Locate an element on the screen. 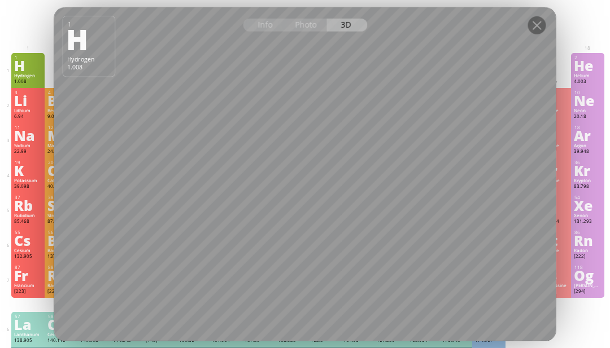 The height and width of the screenshot is (348, 610). div: Cerium is located at coordinates (61, 335).